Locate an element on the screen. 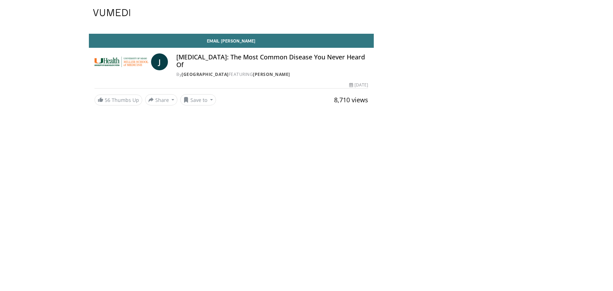 The height and width of the screenshot is (291, 613). a: 56 Thumbs Up is located at coordinates (118, 100).